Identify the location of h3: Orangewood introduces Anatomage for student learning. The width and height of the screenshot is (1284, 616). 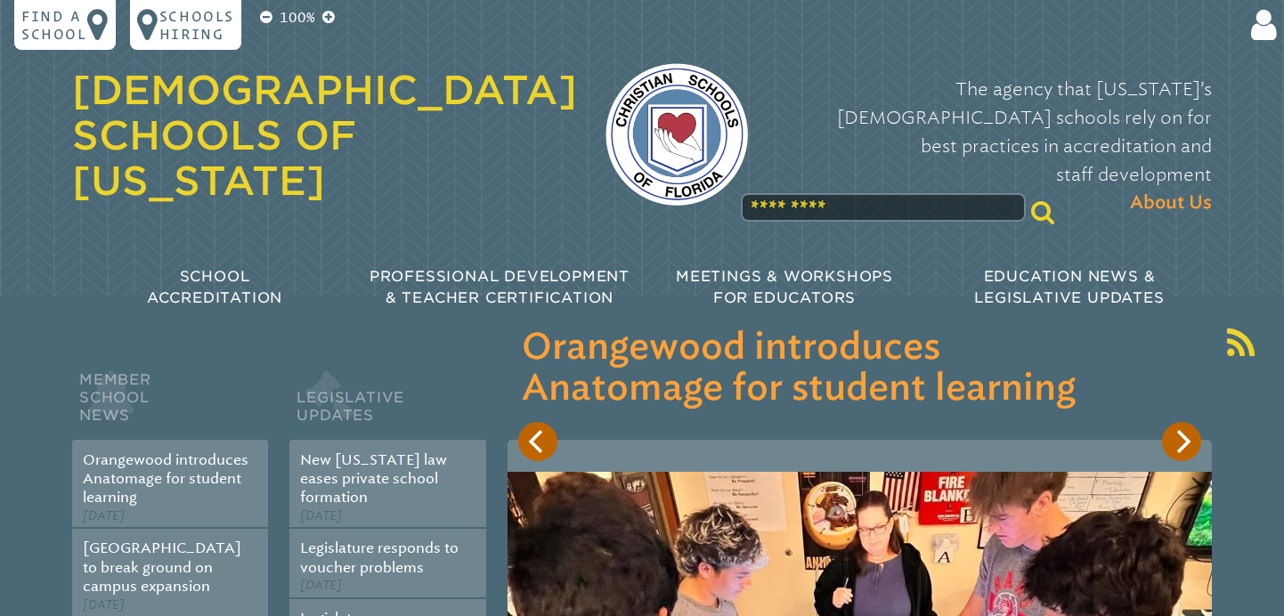
(860, 369).